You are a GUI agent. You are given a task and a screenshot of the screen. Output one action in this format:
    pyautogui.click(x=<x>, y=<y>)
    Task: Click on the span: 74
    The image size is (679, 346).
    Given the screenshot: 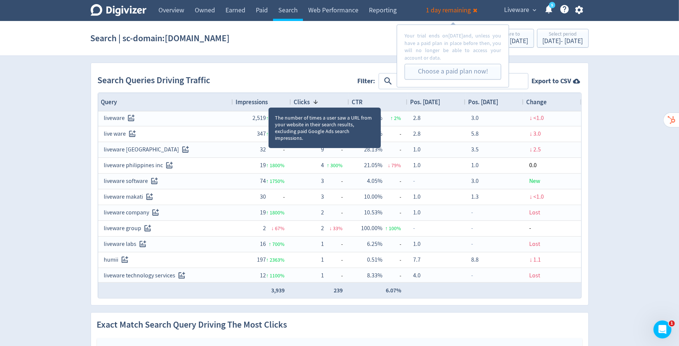 What is the action you would take?
    pyautogui.click(x=263, y=181)
    